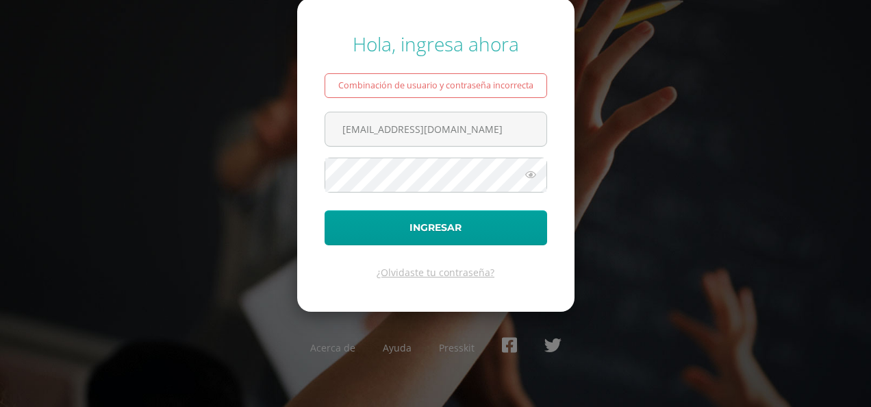  I want to click on input: Correo electrónico o usuario, so click(436, 129).